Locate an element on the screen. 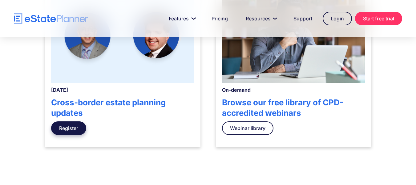 Image resolution: width=416 pixels, height=185 pixels. a: Login is located at coordinates (337, 18).